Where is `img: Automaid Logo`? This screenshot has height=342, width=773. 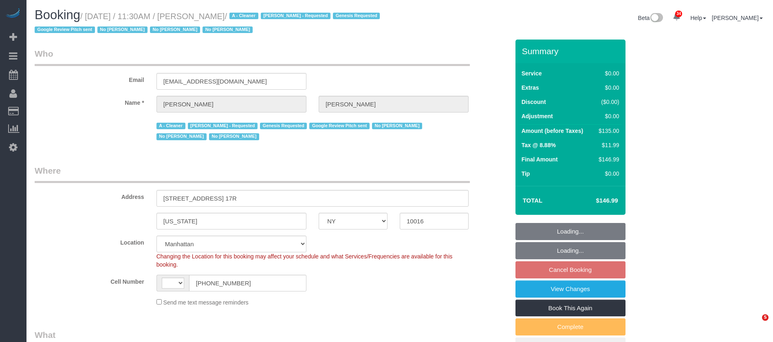 img: Automaid Logo is located at coordinates (13, 14).